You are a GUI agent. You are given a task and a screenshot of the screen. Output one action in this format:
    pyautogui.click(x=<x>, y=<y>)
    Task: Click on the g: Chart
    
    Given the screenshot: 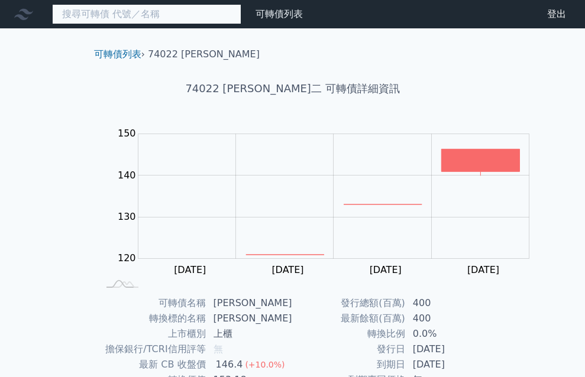 What is the action you would take?
    pyautogui.click(x=329, y=202)
    